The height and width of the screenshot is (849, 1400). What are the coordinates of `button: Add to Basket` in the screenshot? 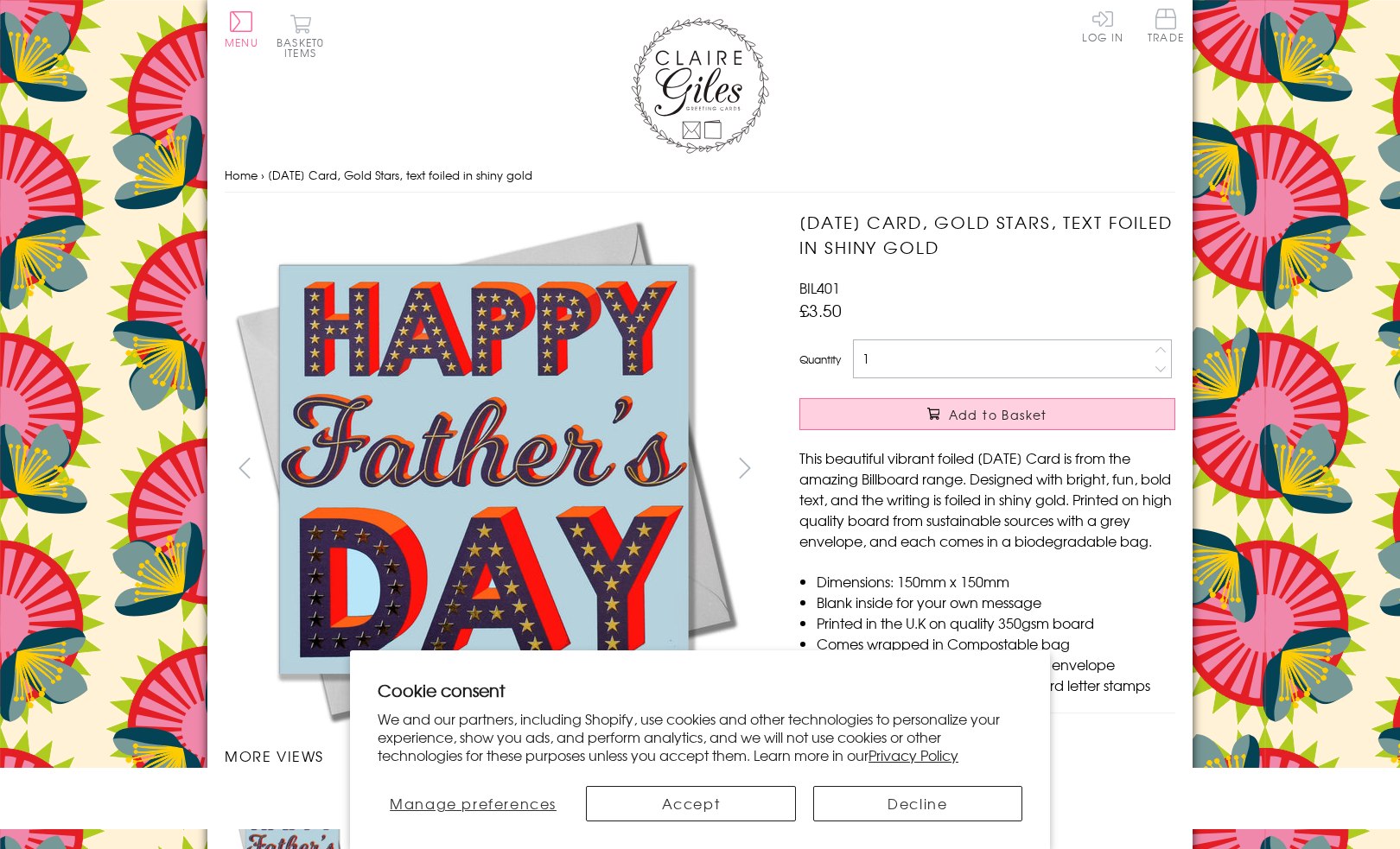 It's located at (987, 414).